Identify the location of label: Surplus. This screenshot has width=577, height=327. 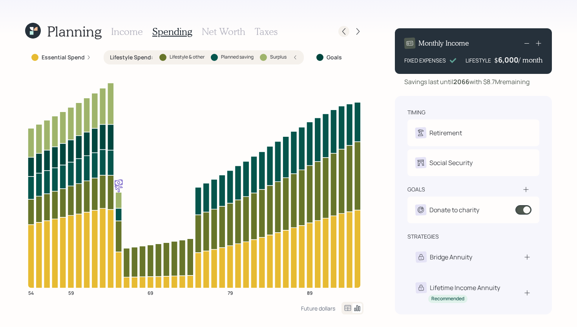
(278, 57).